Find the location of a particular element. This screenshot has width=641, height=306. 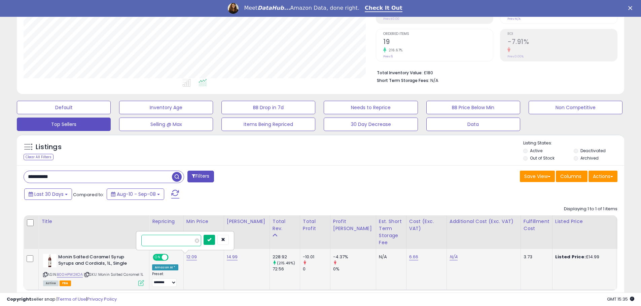

span: Columns is located at coordinates (571, 177).